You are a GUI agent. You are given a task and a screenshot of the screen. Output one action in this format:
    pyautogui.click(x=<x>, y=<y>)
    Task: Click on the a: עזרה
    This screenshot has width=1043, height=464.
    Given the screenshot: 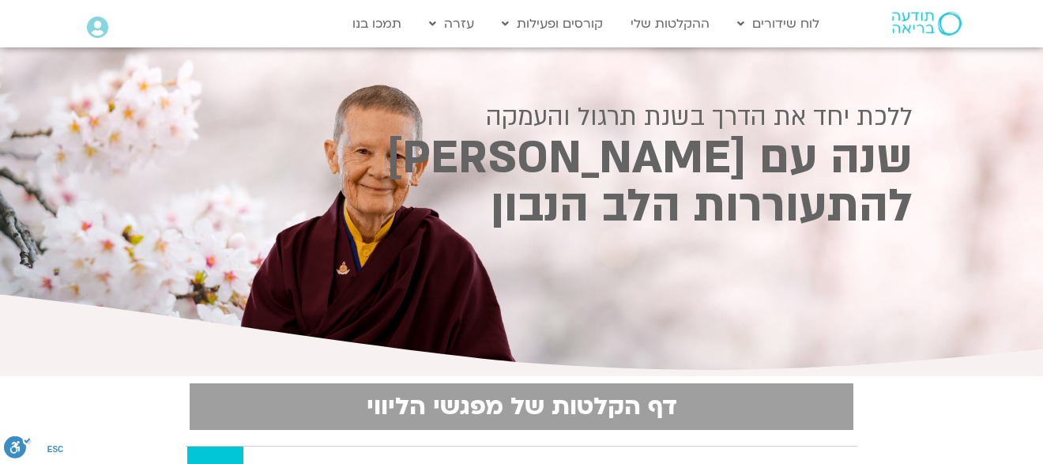 What is the action you would take?
    pyautogui.click(x=451, y=24)
    